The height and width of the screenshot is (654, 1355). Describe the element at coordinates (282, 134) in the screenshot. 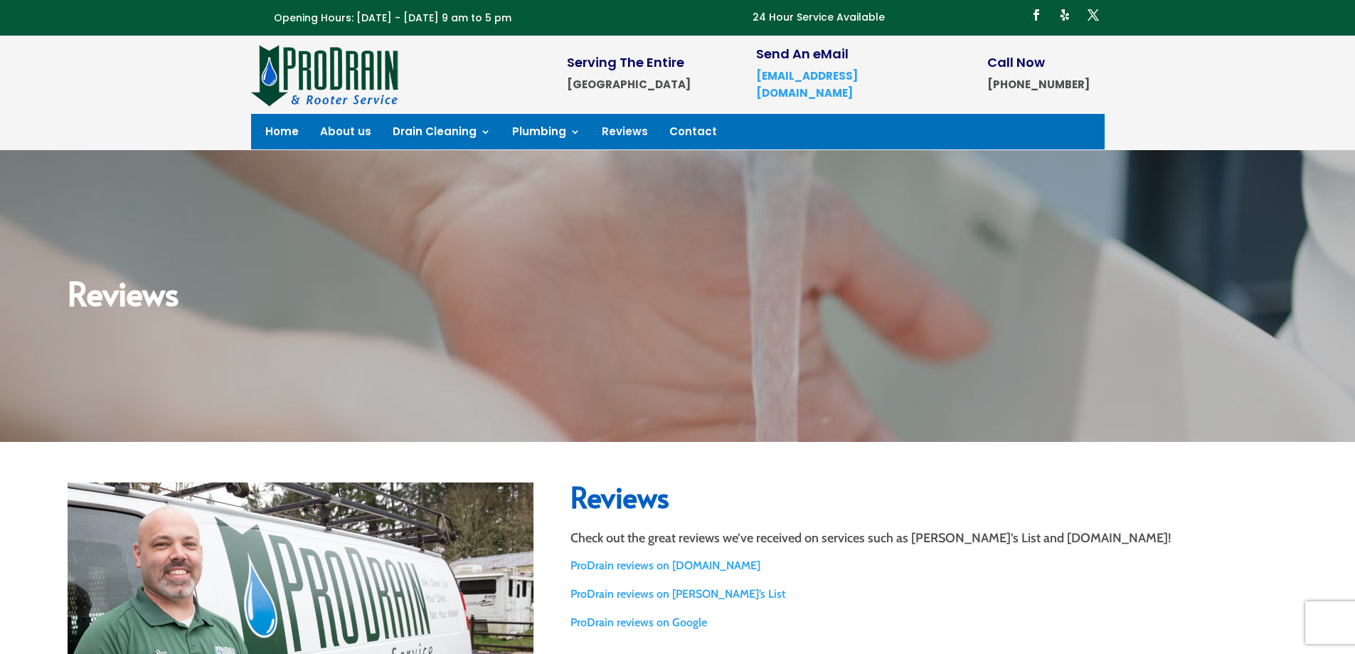

I see `a: Home` at that location.